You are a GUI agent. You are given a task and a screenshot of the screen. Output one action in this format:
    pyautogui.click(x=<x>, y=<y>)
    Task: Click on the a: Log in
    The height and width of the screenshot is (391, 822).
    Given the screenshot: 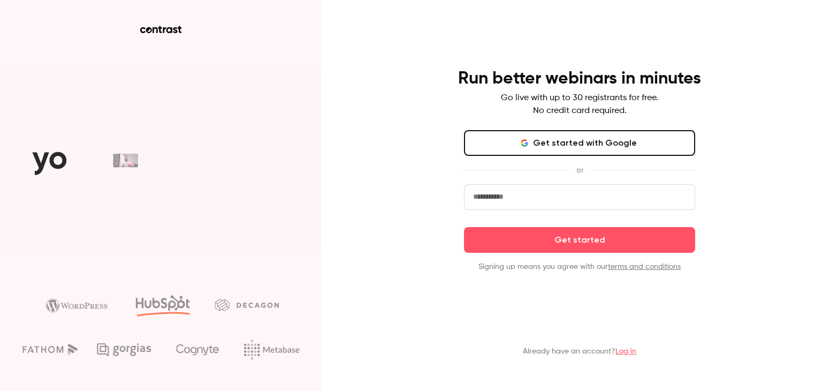 What is the action you would take?
    pyautogui.click(x=625, y=351)
    